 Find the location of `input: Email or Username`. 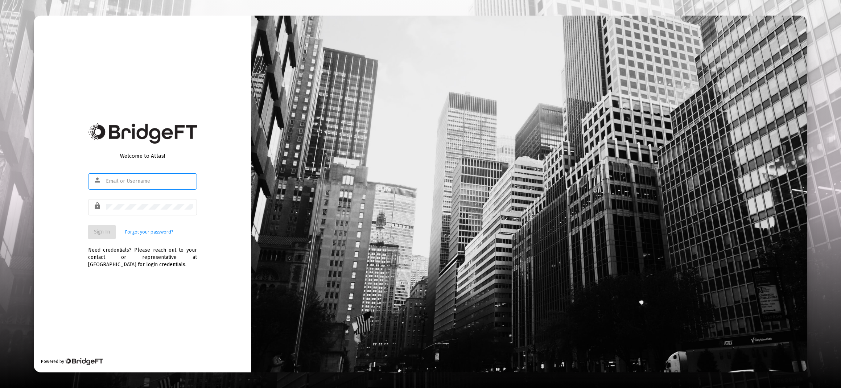

input: Email or Username is located at coordinates (149, 181).